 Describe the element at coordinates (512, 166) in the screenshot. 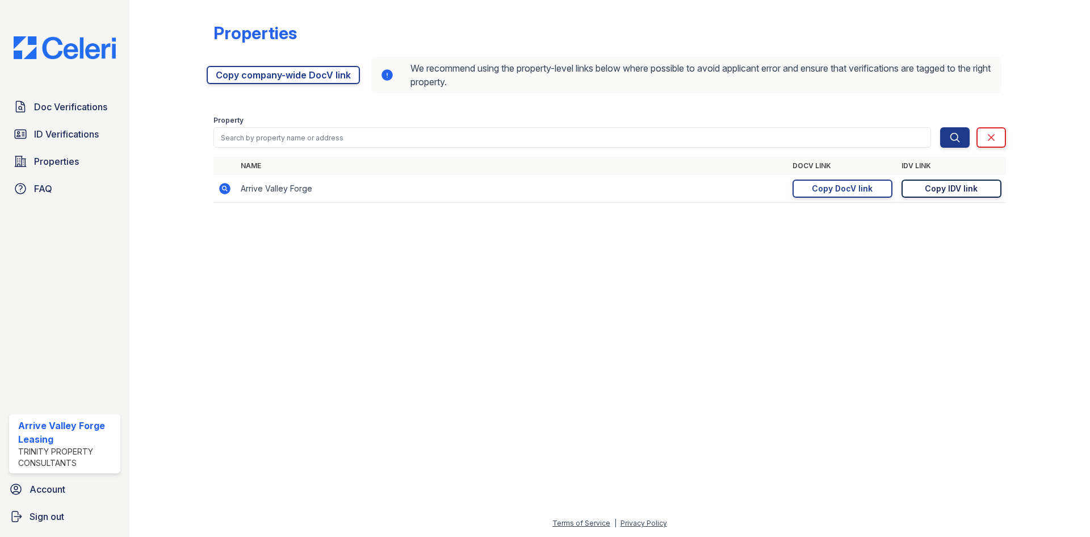

I see `th: Name` at that location.